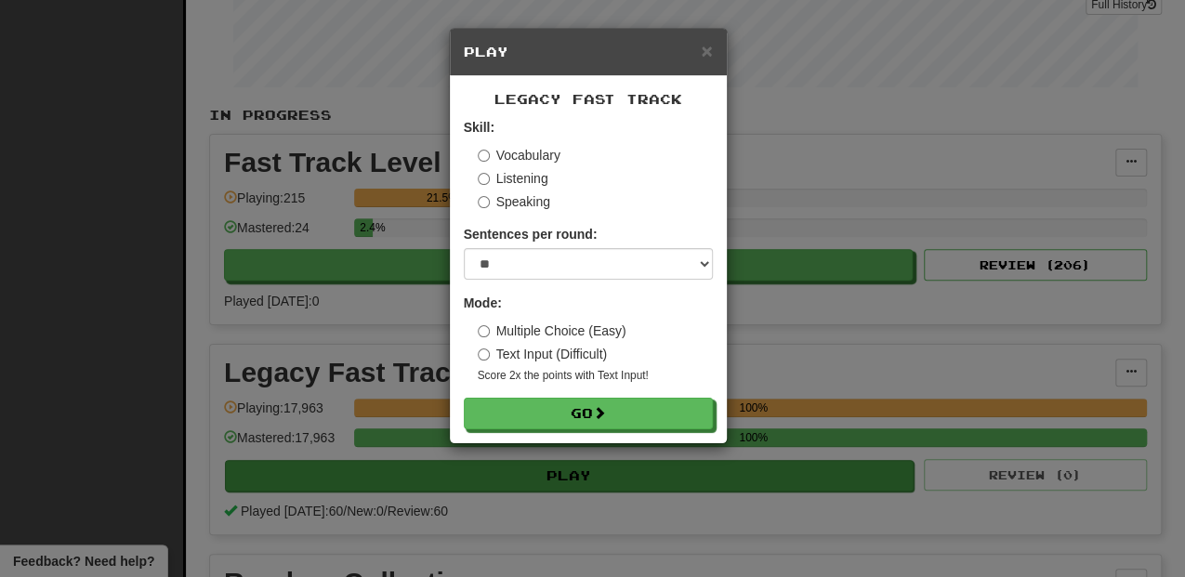  Describe the element at coordinates (483, 179) in the screenshot. I see `input: Listening` at that location.